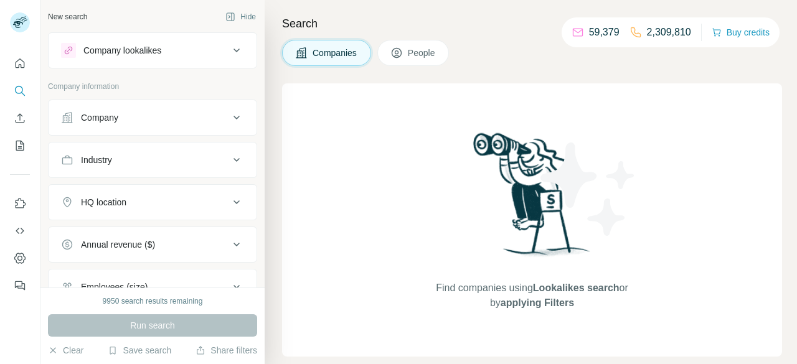 This screenshot has width=797, height=364. Describe the element at coordinates (152, 287) in the screenshot. I see `button: Employees (size)` at that location.